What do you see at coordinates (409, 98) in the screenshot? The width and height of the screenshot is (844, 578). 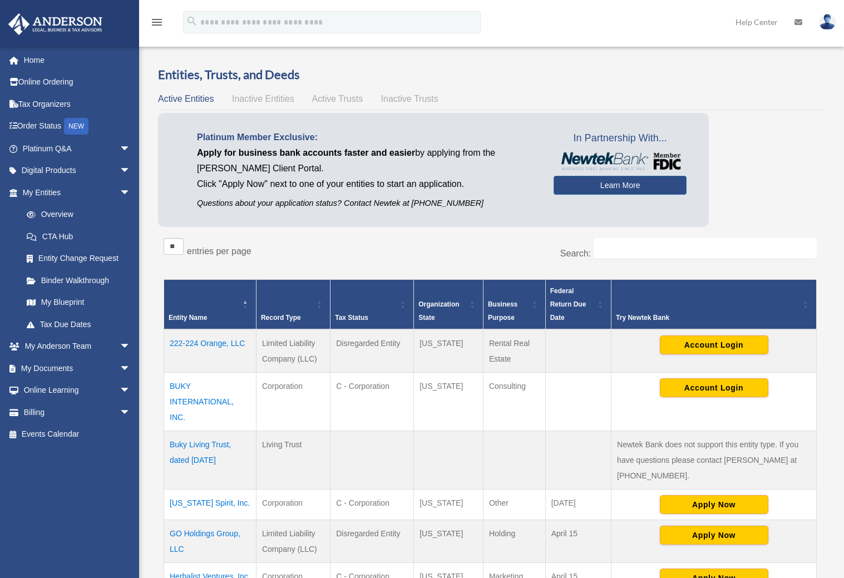 I see `span: Inactive Trusts` at bounding box center [409, 98].